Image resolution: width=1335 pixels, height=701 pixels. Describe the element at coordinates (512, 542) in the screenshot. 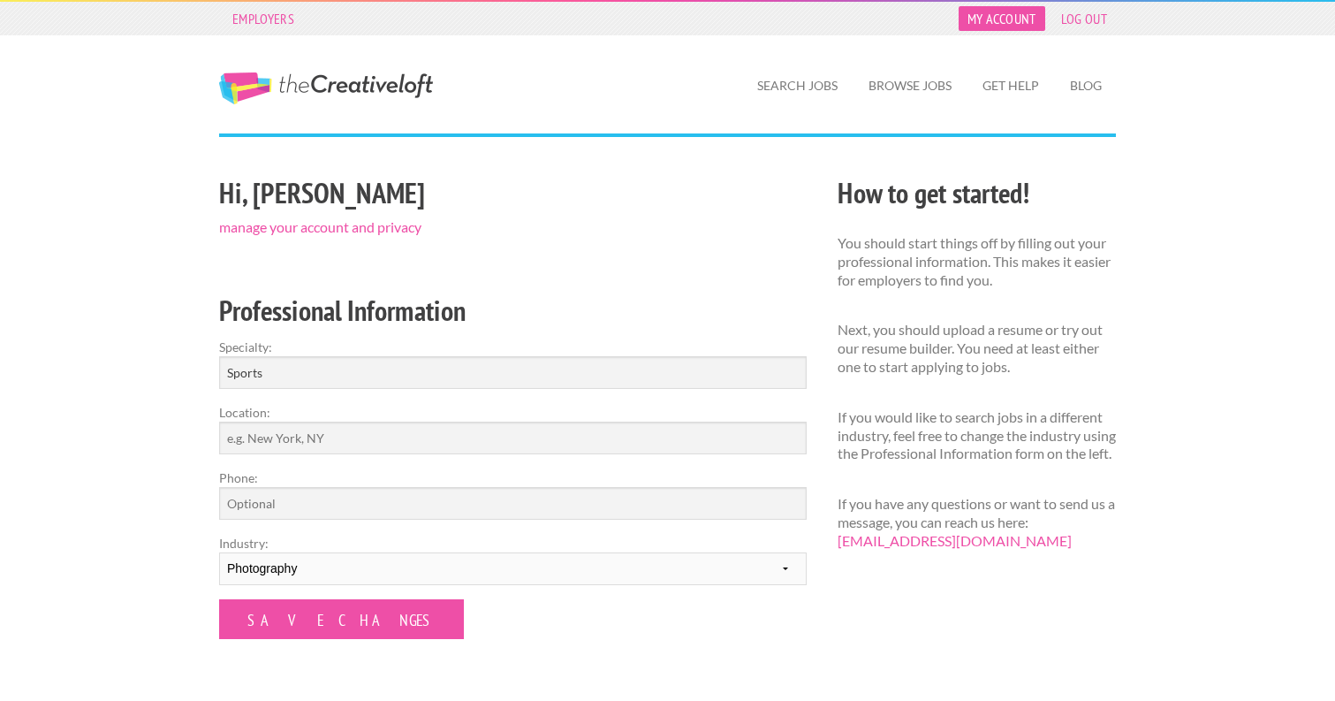

I see `label: Industry:` at that location.